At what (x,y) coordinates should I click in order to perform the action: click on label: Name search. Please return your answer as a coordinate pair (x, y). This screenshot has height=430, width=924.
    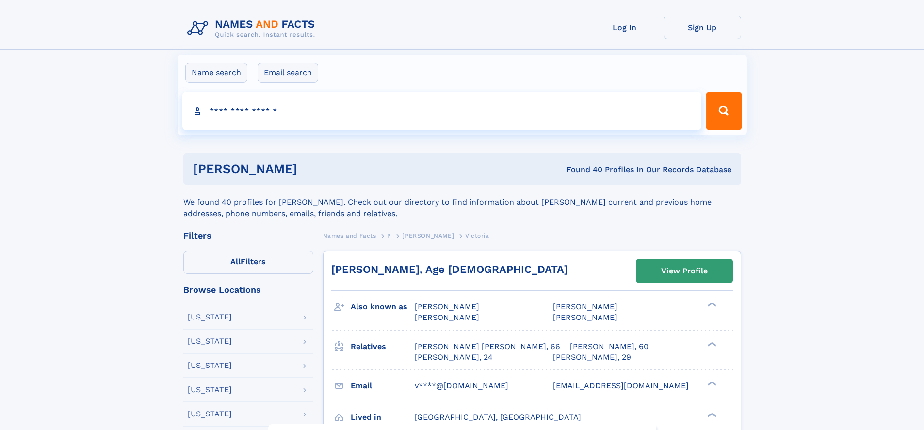
    Looking at the image, I should click on (216, 73).